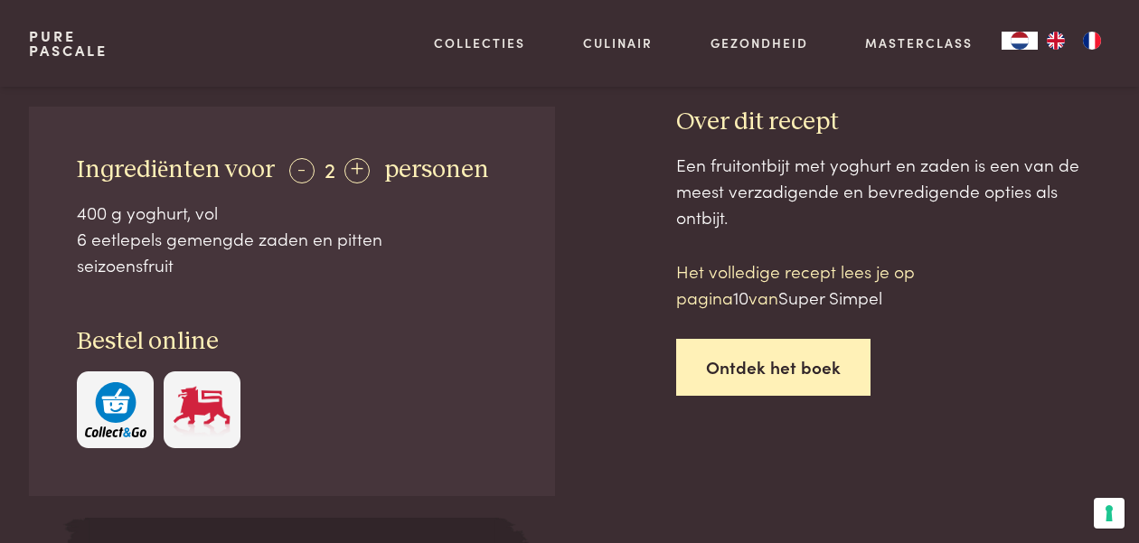 This screenshot has width=1139, height=543. I want to click on h3: Bestel online, so click(292, 342).